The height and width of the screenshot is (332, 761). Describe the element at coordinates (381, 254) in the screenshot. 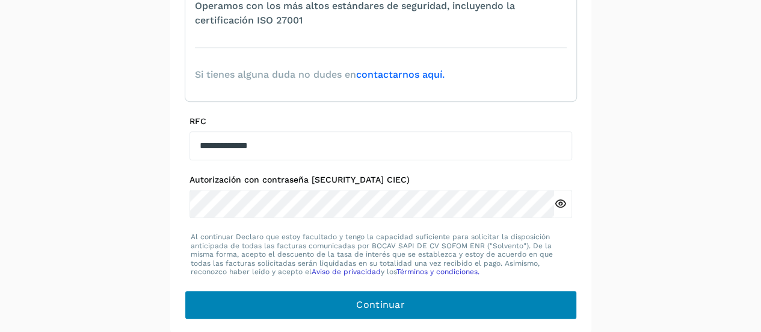

I see `p: Al continuar Declaro que estoy facultado y tengo la capacidad suficiente para solicitar la dispos...` at that location.